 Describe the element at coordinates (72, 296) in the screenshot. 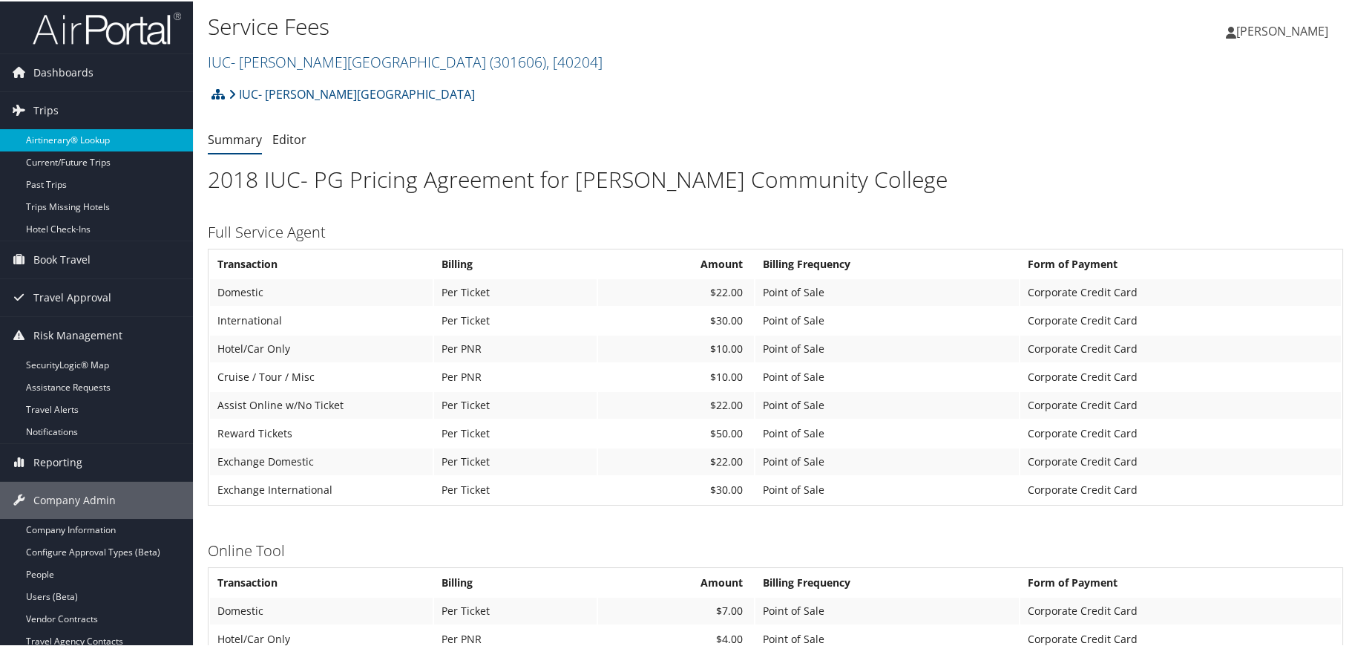

I see `span: Travel Approval` at that location.